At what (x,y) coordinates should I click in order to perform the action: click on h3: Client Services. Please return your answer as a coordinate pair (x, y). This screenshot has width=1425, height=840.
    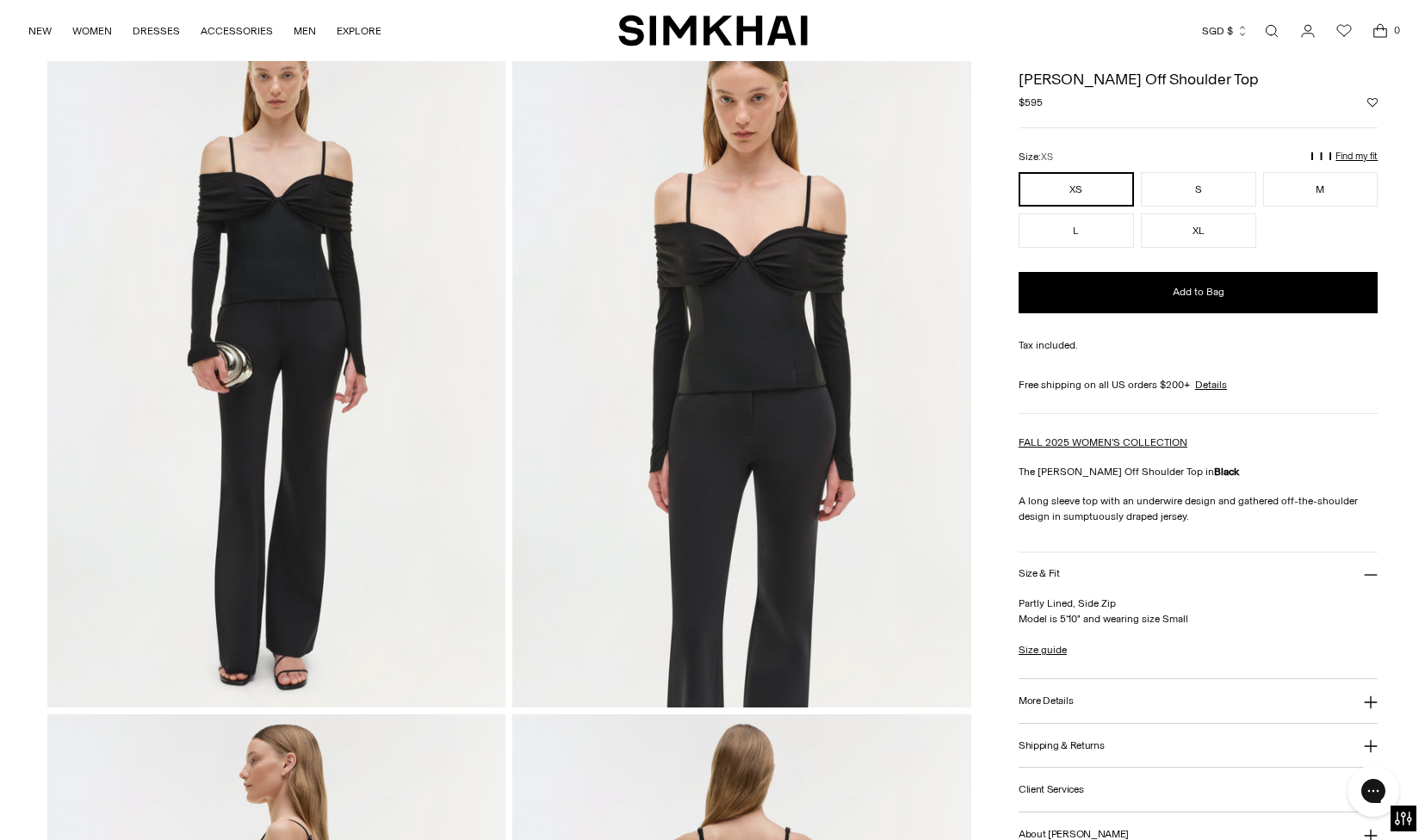
    Looking at the image, I should click on (1052, 790).